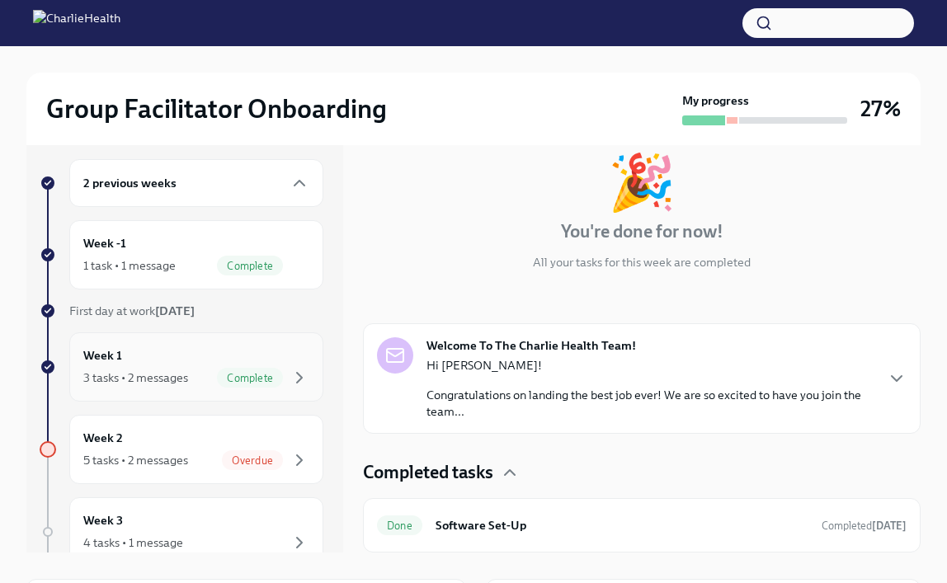  I want to click on h2: Group Facilitator Onboarding, so click(216, 109).